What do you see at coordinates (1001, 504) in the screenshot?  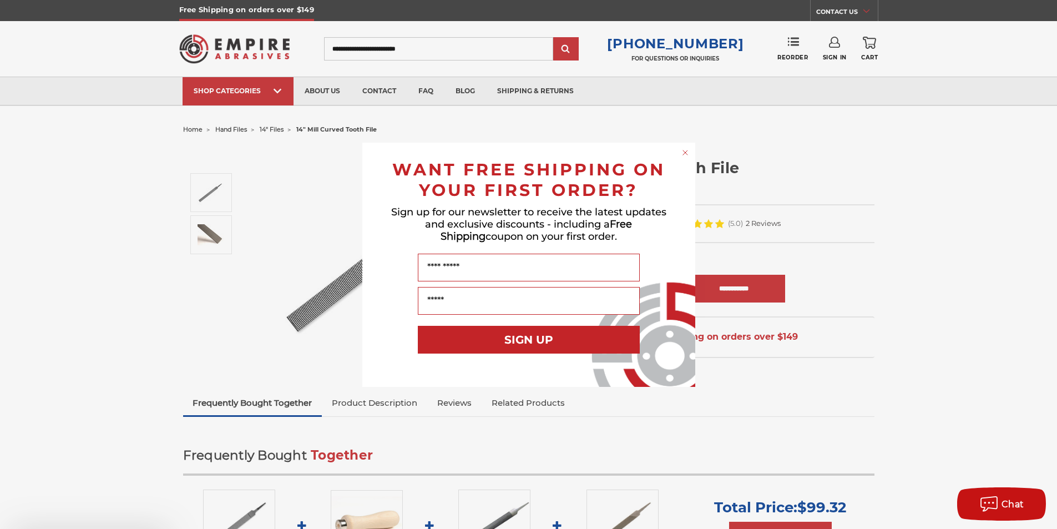 I see `button: Chat` at bounding box center [1001, 504].